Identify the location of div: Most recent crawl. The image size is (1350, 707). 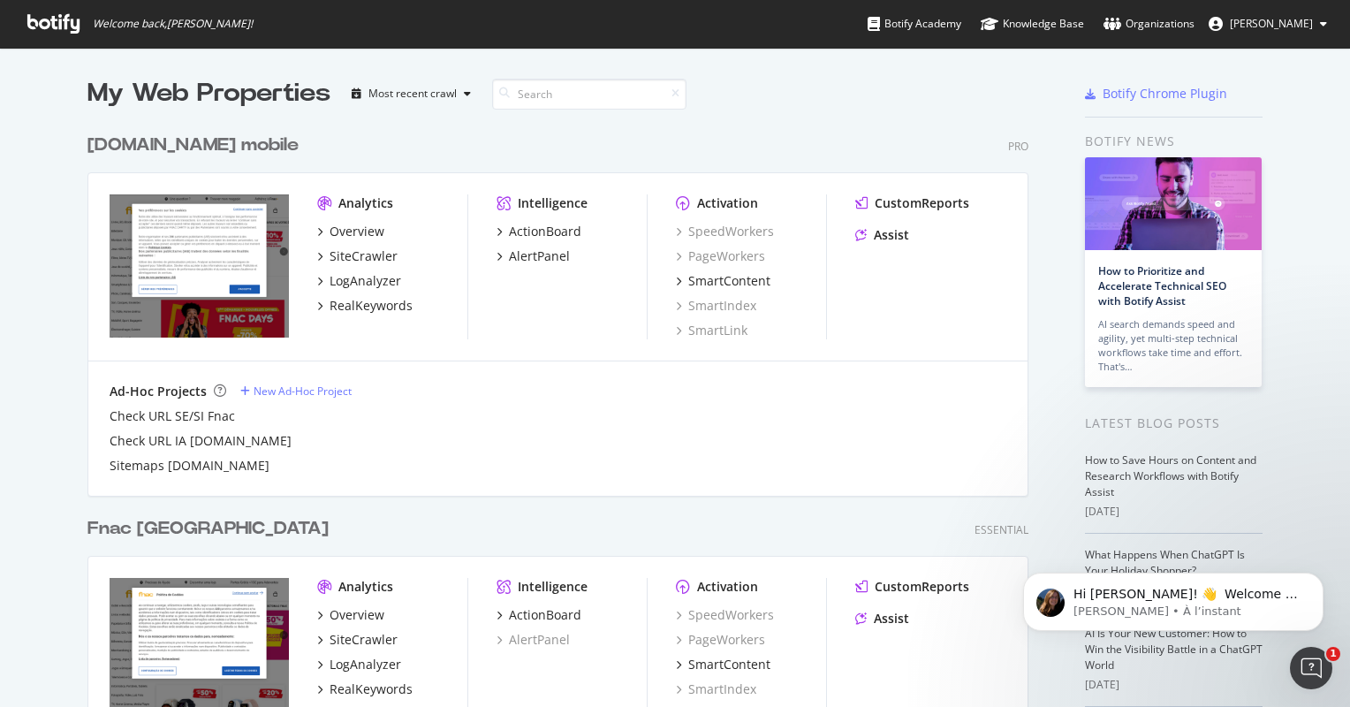
(413, 94).